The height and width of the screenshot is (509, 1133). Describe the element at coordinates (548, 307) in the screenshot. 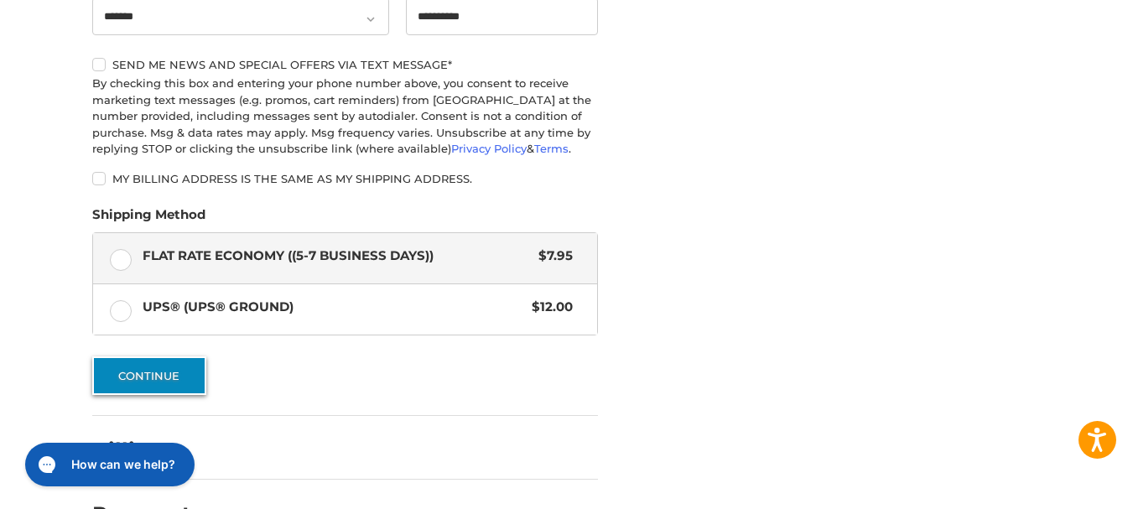

I see `span: $12.00` at that location.